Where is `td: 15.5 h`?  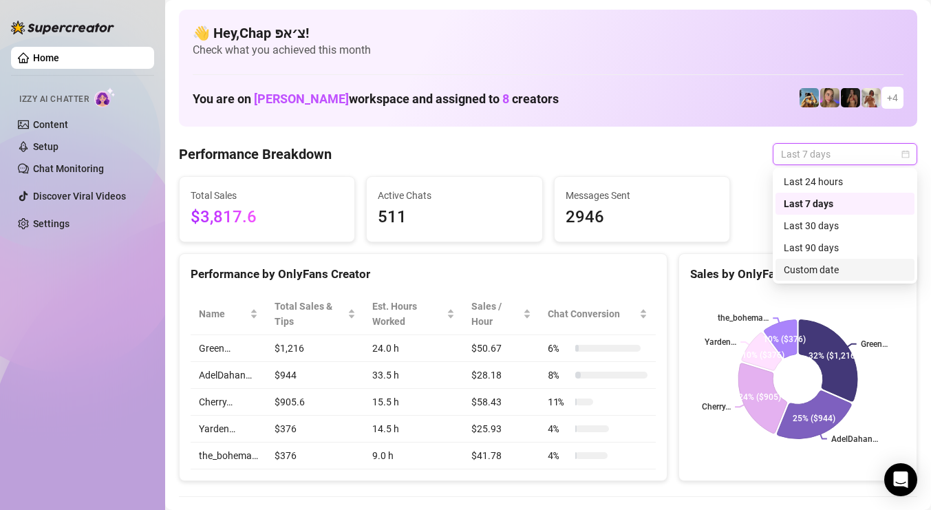
td: 15.5 h is located at coordinates (414, 402).